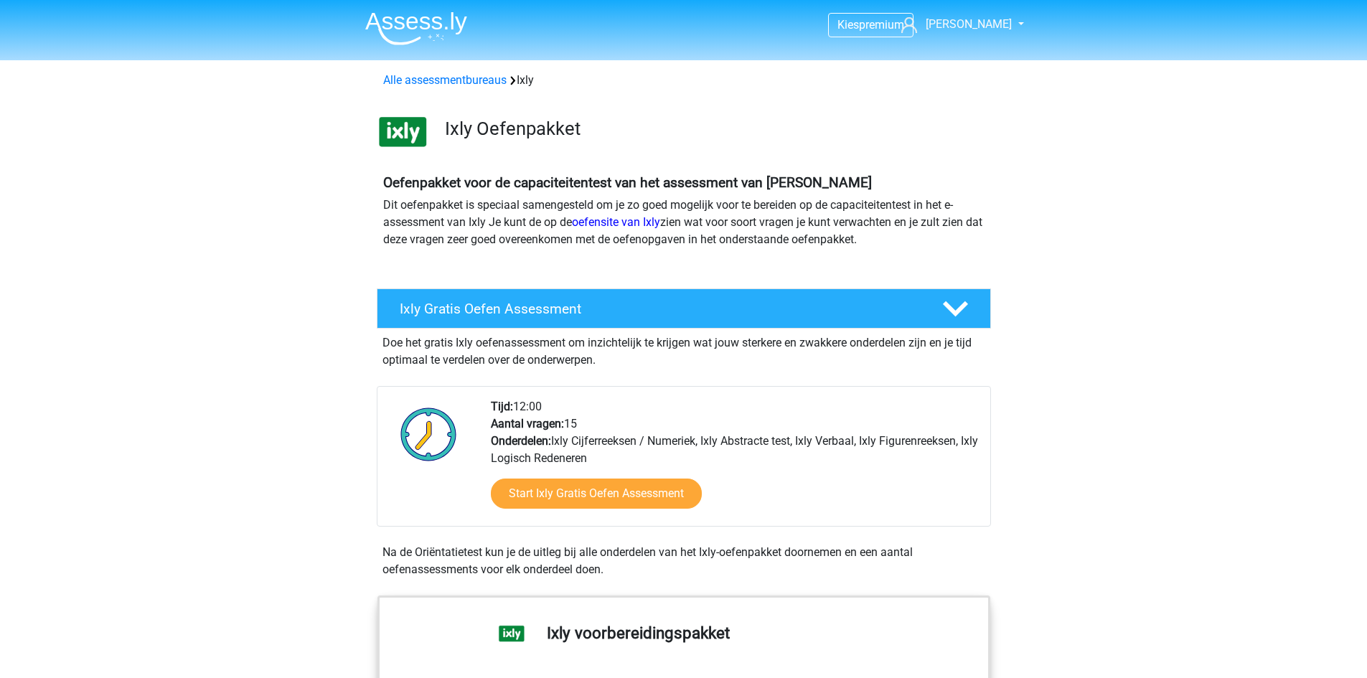 The width and height of the screenshot is (1367, 678). What do you see at coordinates (684, 349) in the screenshot?
I see `div: Doe het gratis Ixly oefenassessment om inzichtelijk te krijgen wat jouw sterkere en zwakkere onde...` at bounding box center [684, 349].